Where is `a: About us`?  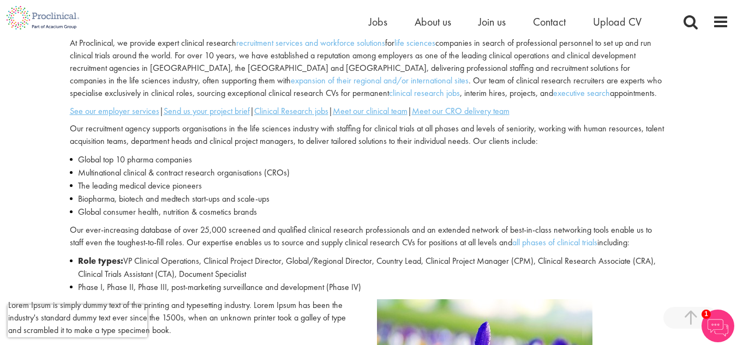 a: About us is located at coordinates (433, 22).